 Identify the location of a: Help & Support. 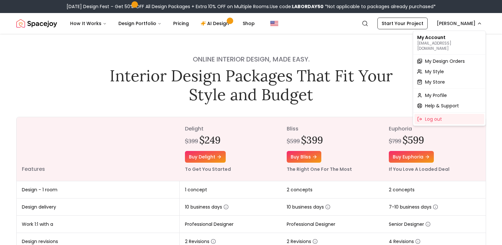
(449, 106).